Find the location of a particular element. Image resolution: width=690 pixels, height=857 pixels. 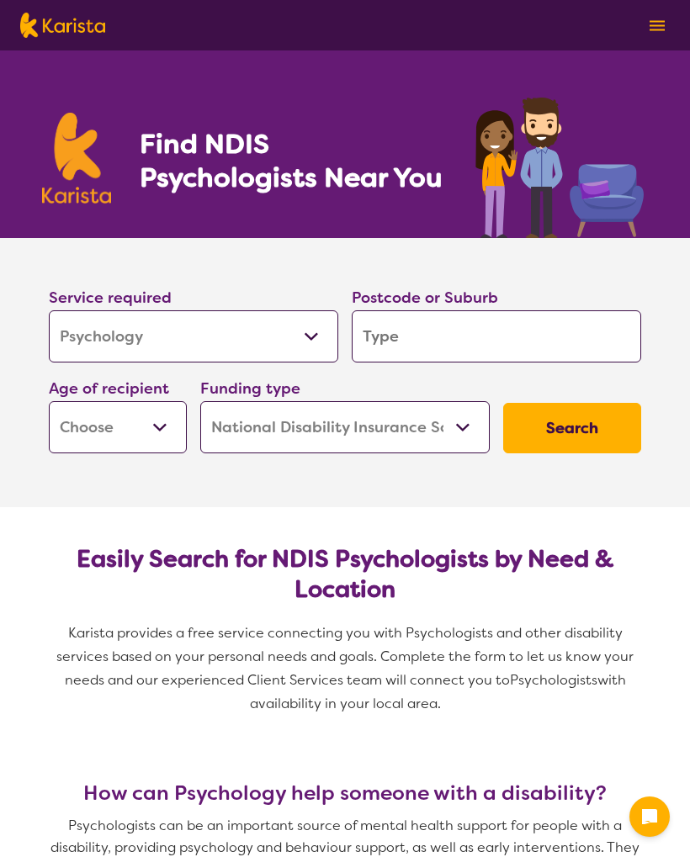

img: psychology is located at coordinates (558, 164).